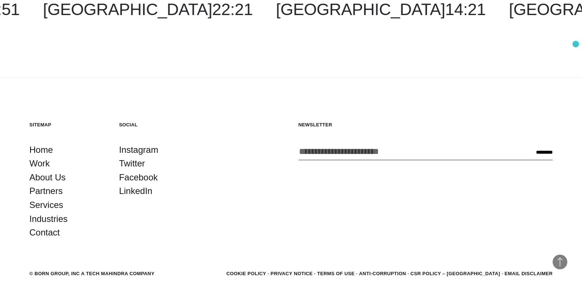 This screenshot has height=284, width=582. I want to click on h5: Newsletter, so click(426, 124).